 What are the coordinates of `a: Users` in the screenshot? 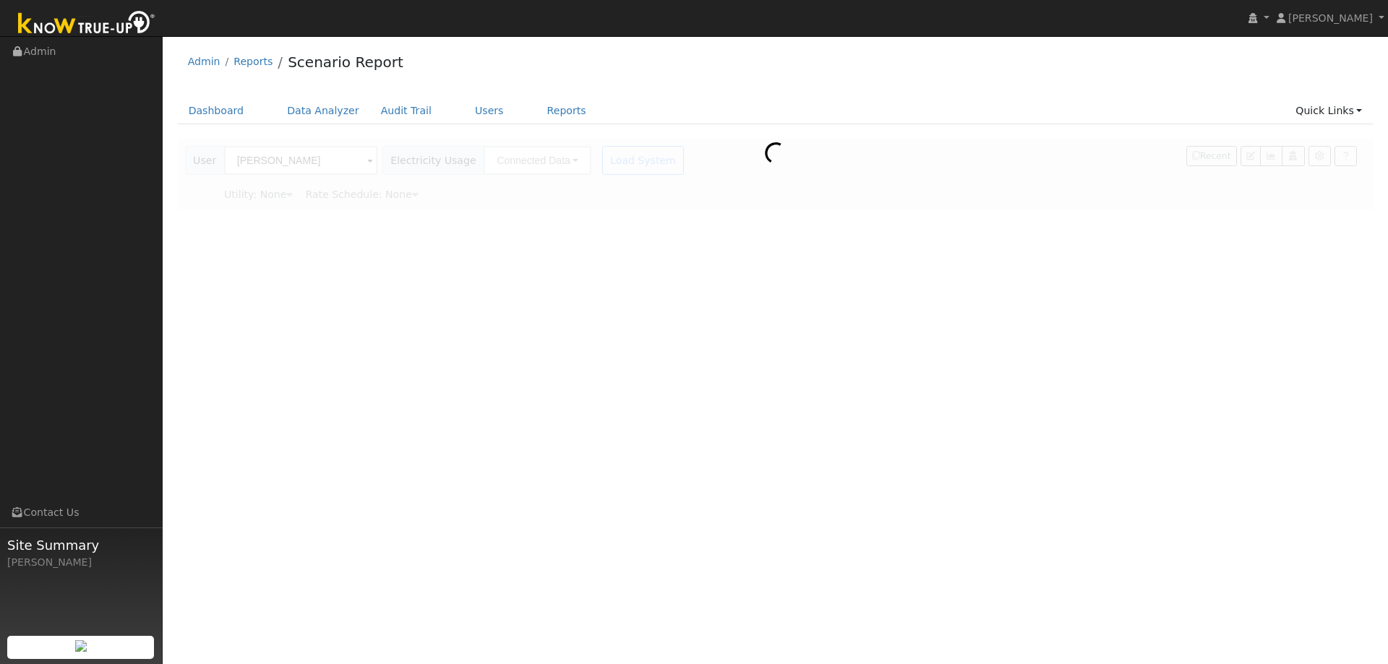 It's located at (489, 111).